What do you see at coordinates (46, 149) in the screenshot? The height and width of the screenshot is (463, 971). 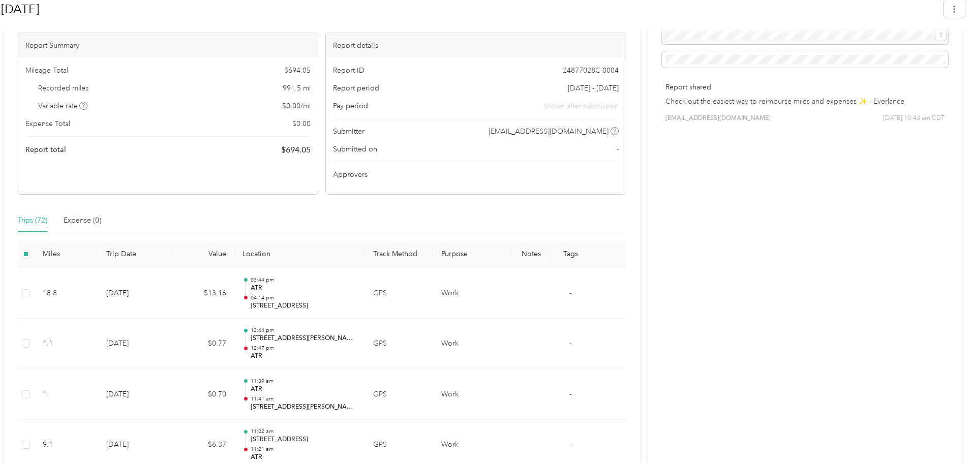 I see `span: Report total` at bounding box center [46, 149].